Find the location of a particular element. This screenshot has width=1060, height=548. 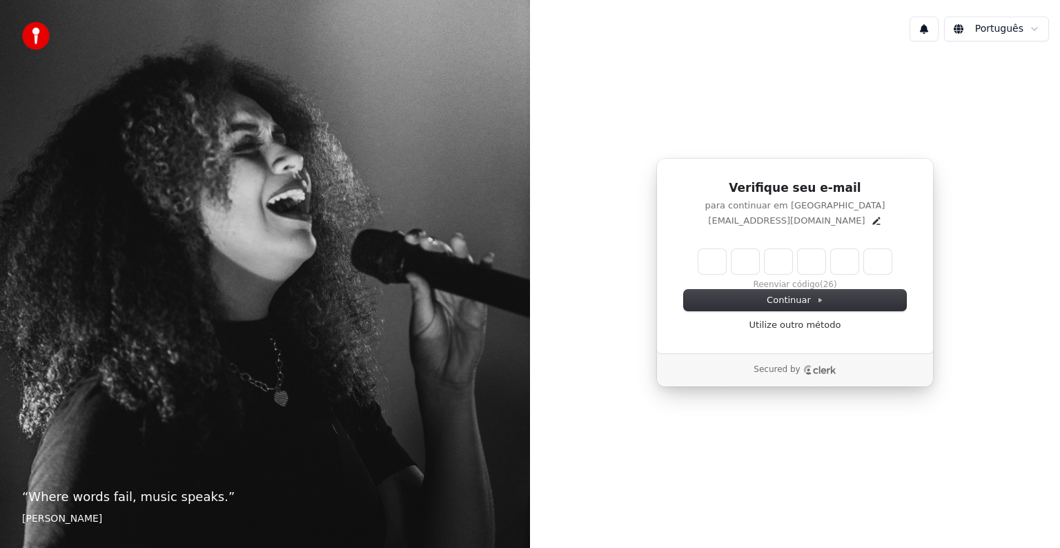

span: Continuar is located at coordinates (795, 300).